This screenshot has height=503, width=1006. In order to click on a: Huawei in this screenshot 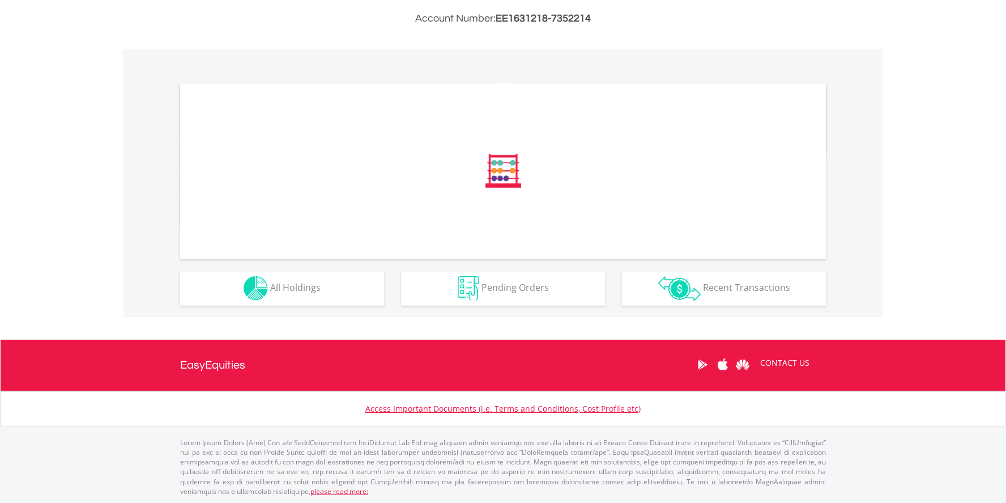, I will do `click(742, 364)`.